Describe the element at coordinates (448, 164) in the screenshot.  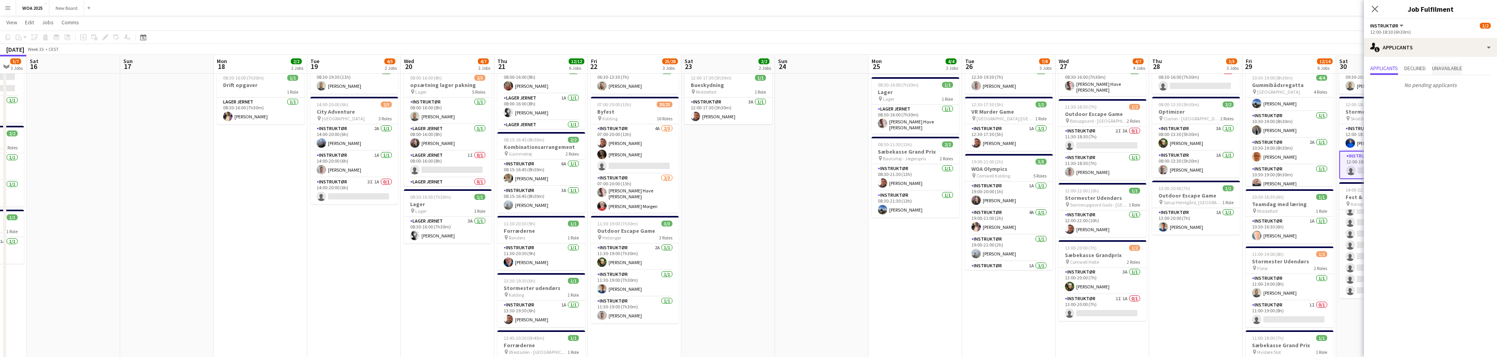
I see `app-card-role: Lager Jernet1I0/108:00-16:00 (8h)` at that location.